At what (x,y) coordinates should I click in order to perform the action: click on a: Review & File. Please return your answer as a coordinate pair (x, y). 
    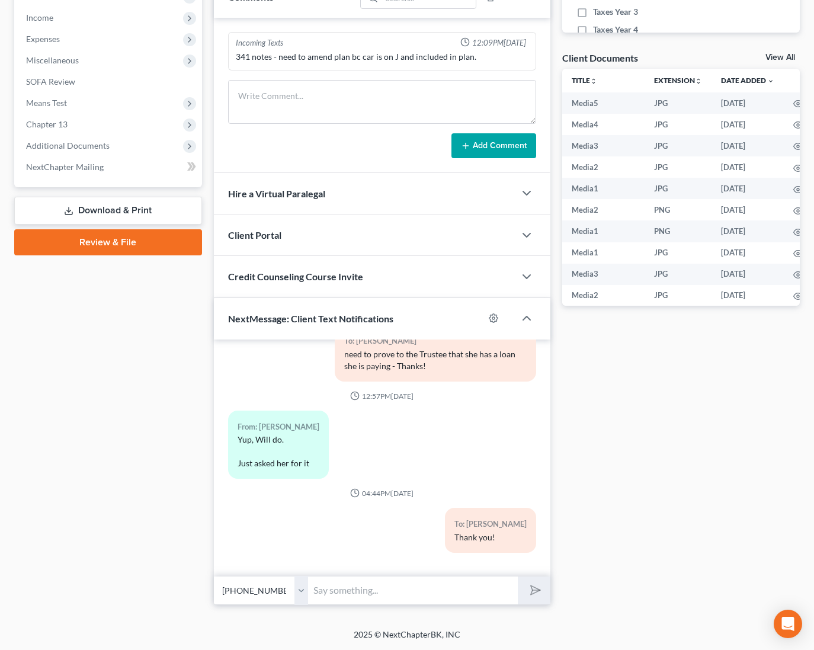
    Looking at the image, I should click on (108, 242).